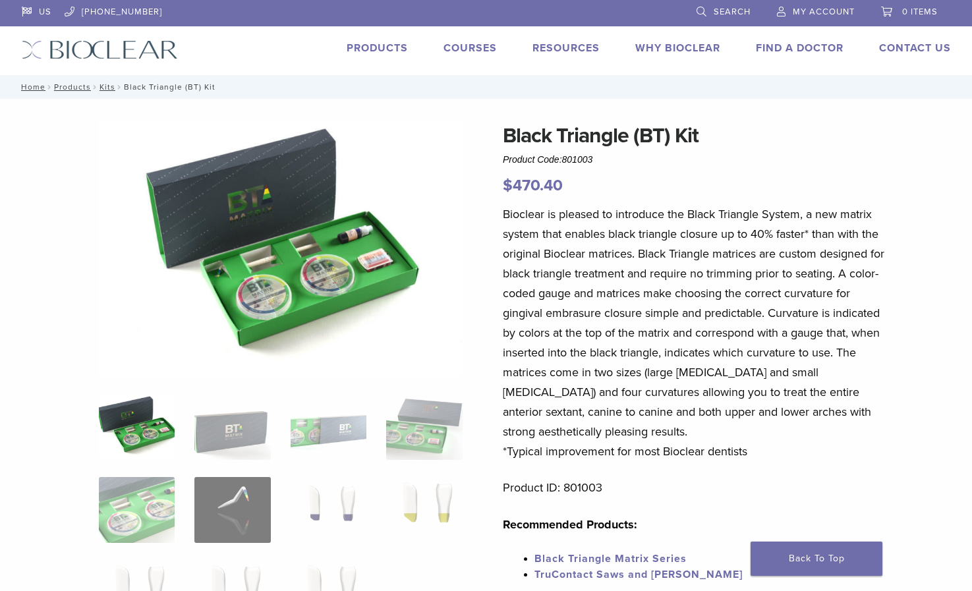 Image resolution: width=972 pixels, height=591 pixels. What do you see at coordinates (424, 427) in the screenshot?
I see `img: Black Triangle (BT) Kit - Image 4` at bounding box center [424, 427].